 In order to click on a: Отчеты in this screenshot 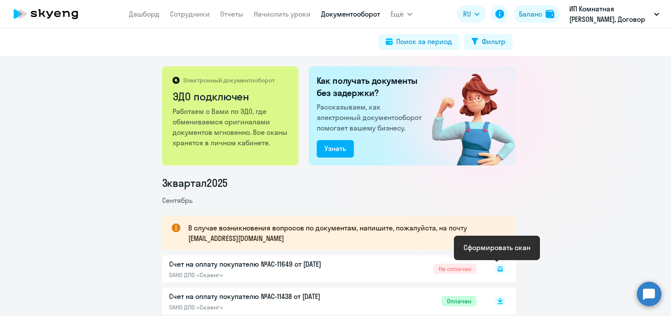, I will do `click(231, 14)`.